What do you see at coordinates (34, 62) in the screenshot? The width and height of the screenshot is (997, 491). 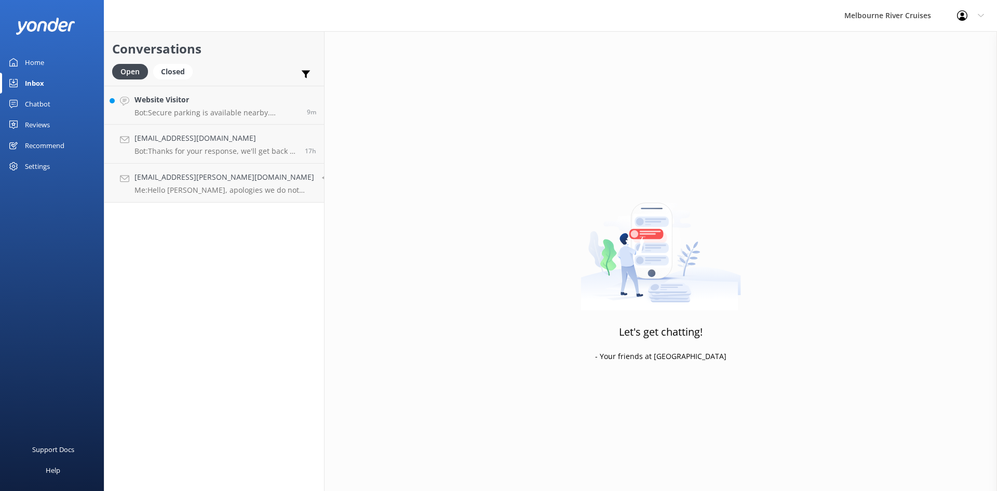 I see `div: Home` at bounding box center [34, 62].